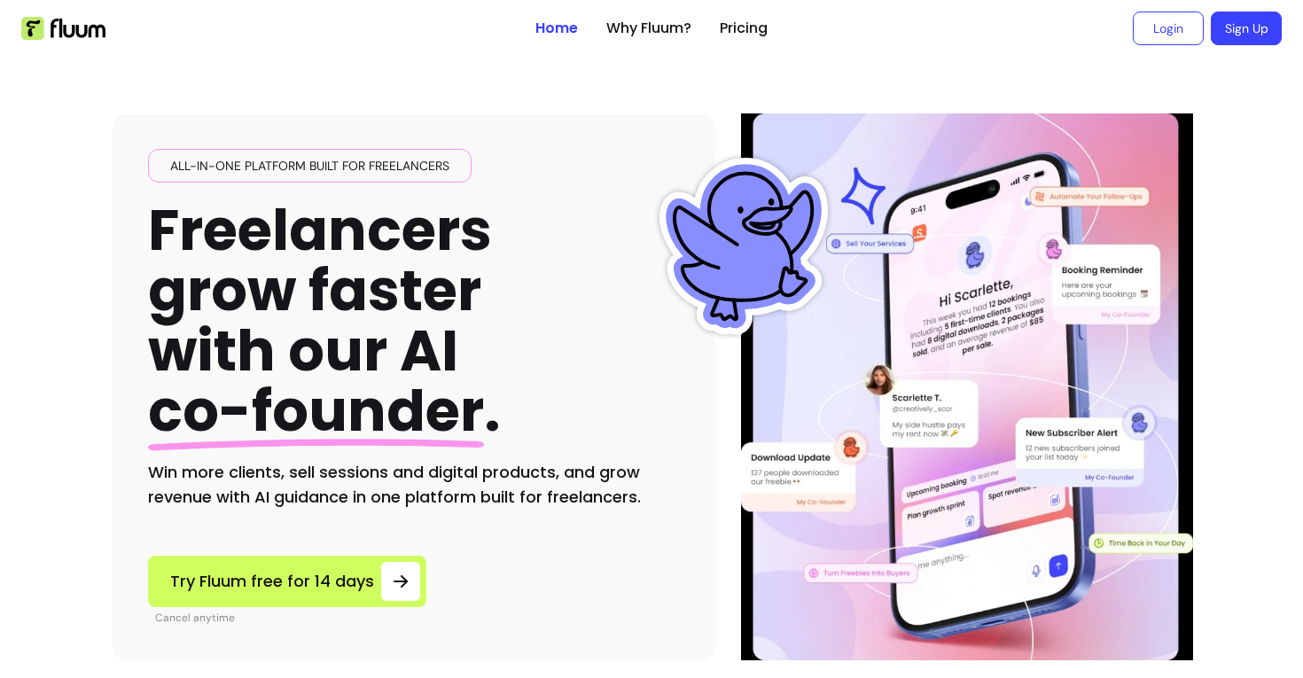  Describe the element at coordinates (309, 166) in the screenshot. I see `span: All-in-one platform built for freelancers` at that location.